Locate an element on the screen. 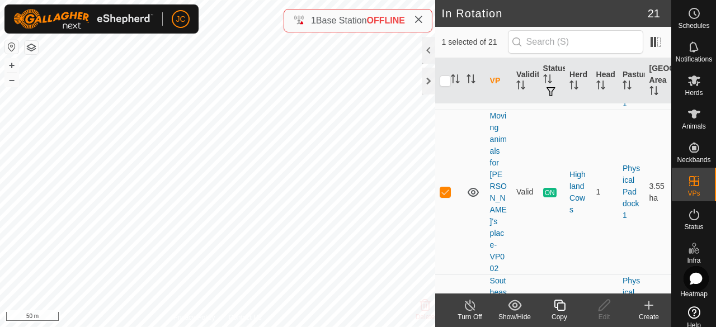  span: Heatmap is located at coordinates (693, 294).